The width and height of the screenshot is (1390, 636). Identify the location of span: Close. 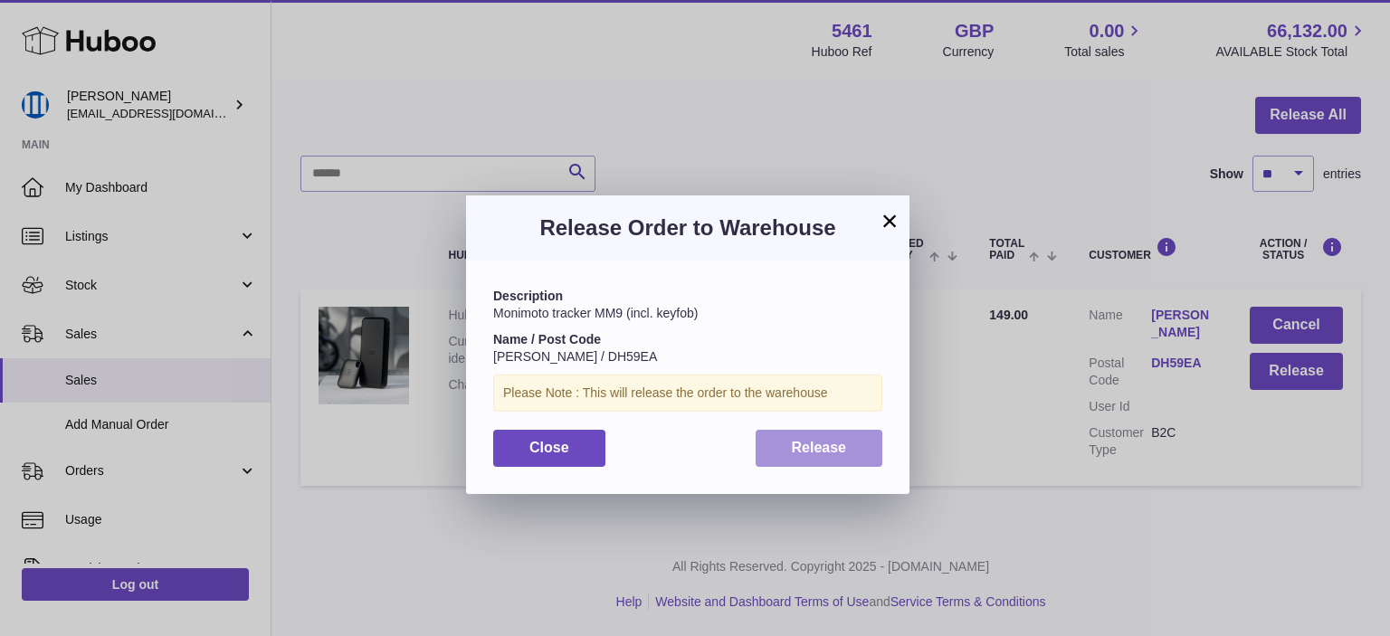
(549, 447).